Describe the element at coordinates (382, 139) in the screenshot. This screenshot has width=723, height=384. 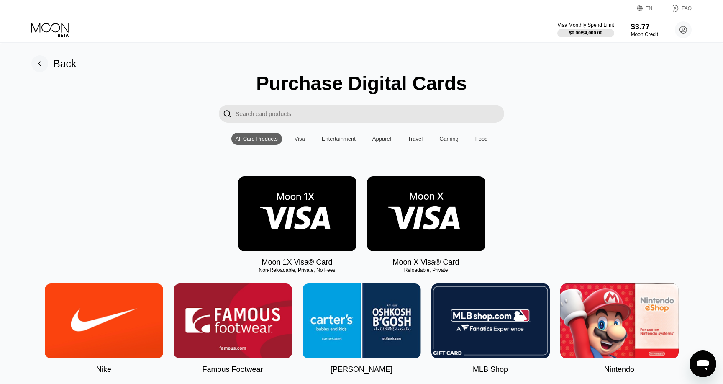
I see `div: Apparel` at that location.